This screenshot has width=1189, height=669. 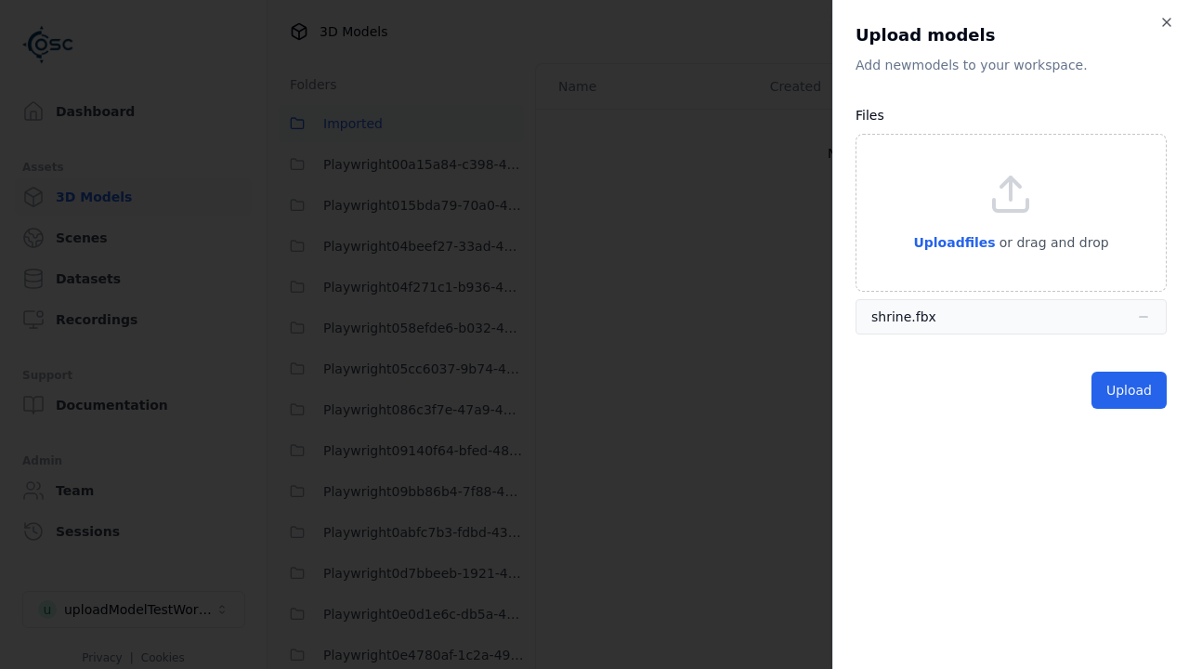 What do you see at coordinates (1128, 390) in the screenshot?
I see `button: Upload` at bounding box center [1128, 390].